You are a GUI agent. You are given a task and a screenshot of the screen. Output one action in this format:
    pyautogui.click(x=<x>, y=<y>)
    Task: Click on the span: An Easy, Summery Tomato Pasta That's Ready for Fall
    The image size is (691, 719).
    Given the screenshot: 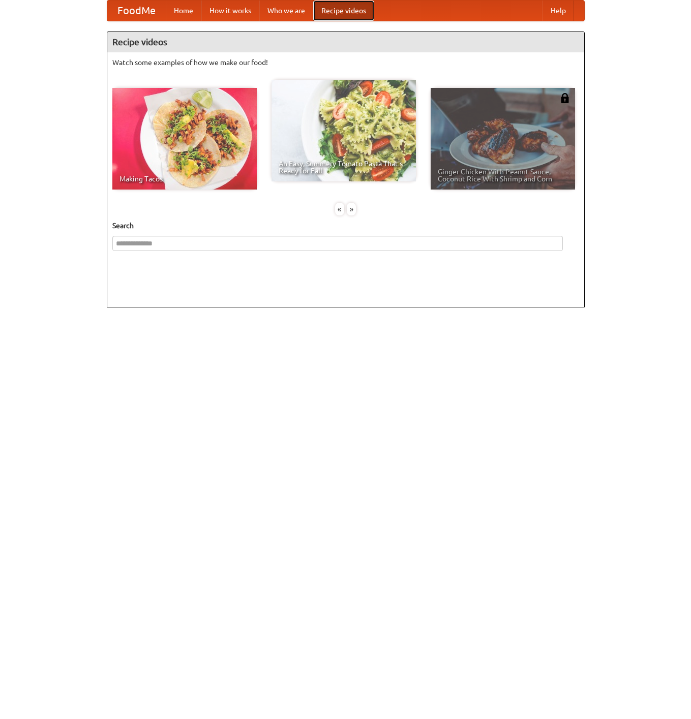 What is the action you would take?
    pyautogui.click(x=344, y=167)
    